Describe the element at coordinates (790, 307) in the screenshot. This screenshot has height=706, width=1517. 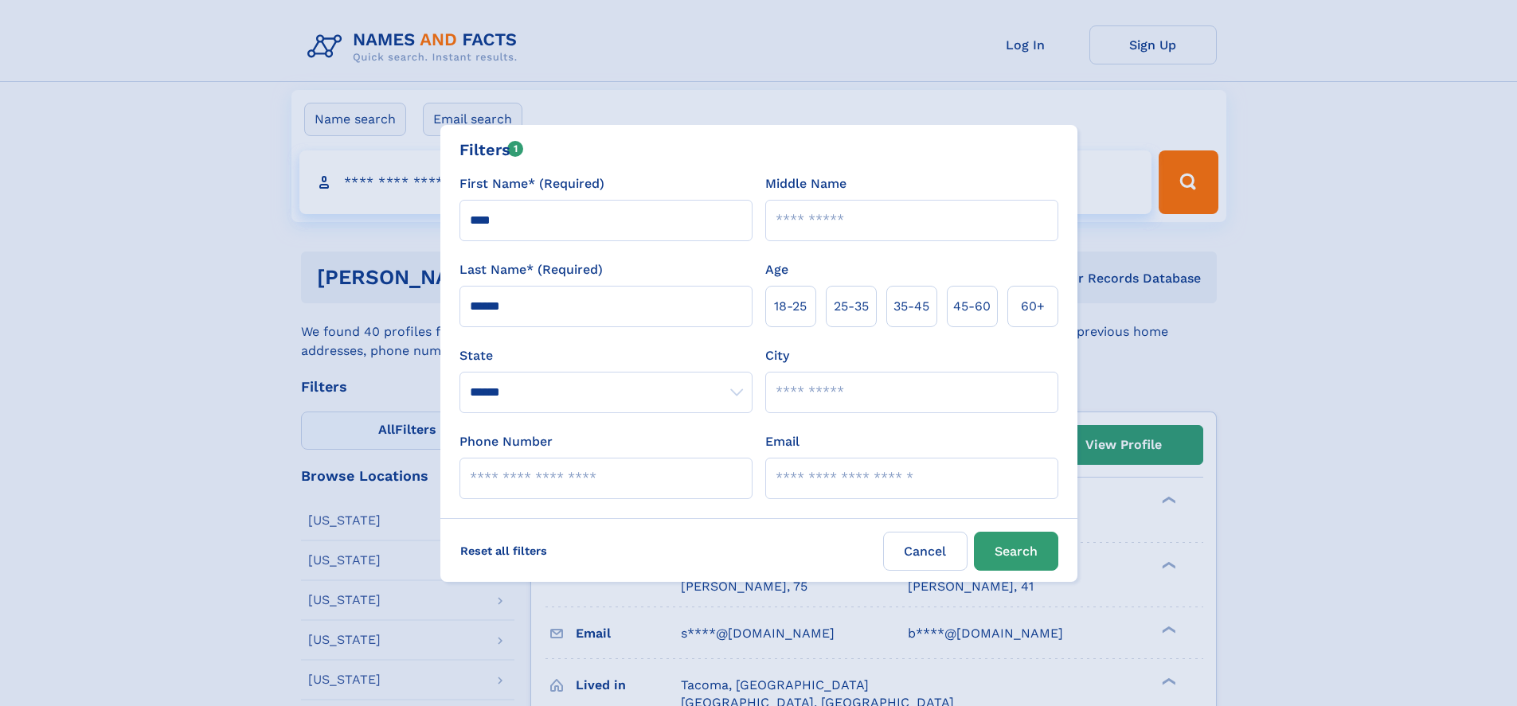
I see `span: 18‑25` at that location.